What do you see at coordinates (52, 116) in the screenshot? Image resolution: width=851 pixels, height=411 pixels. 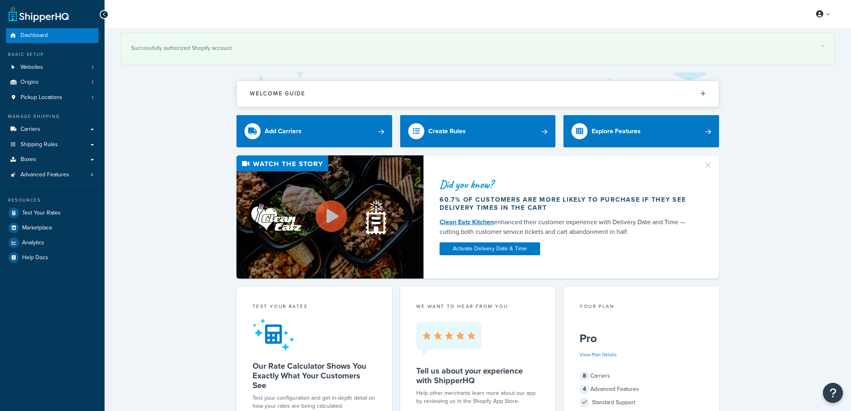 I see `div: Manage Shipping` at bounding box center [52, 116].